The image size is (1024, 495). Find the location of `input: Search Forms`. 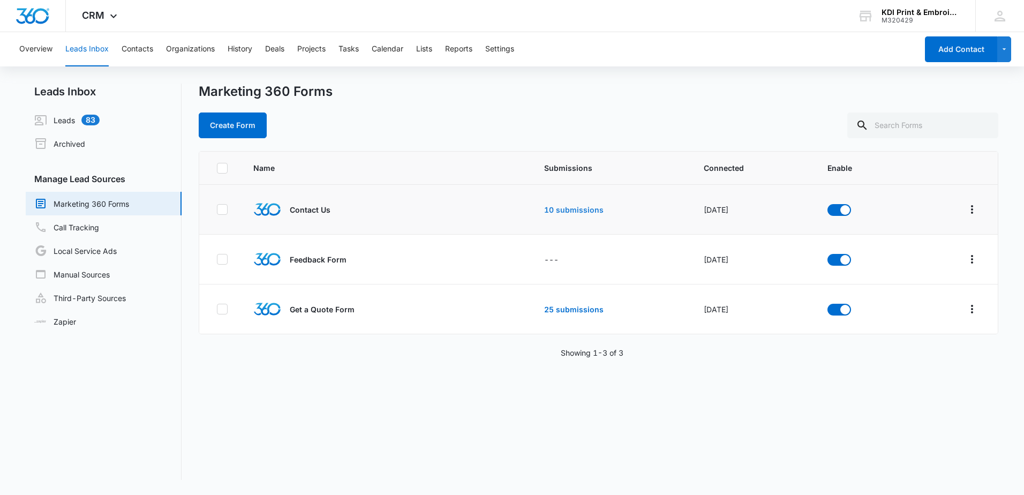

input: Search Forms is located at coordinates (923, 125).